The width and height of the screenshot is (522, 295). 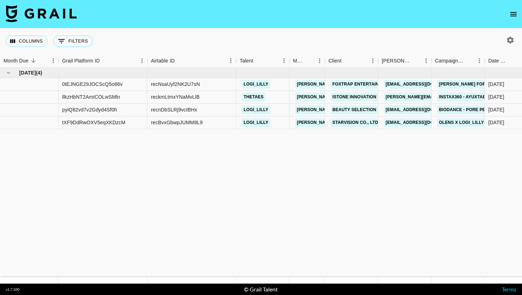 I want to click on div: v 1.7.100, so click(x=12, y=290).